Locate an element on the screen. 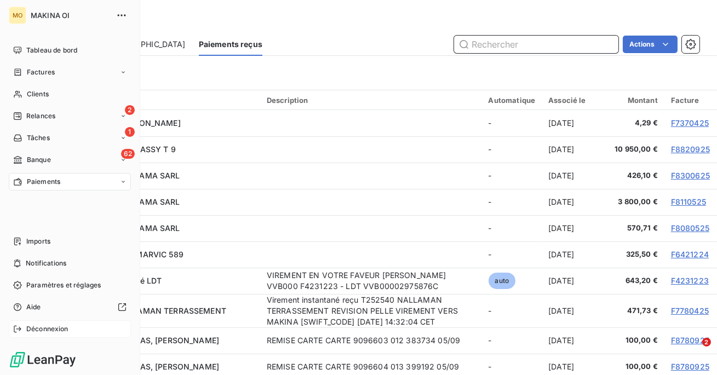 The image size is (717, 375). a: F4231223 is located at coordinates (690, 281).